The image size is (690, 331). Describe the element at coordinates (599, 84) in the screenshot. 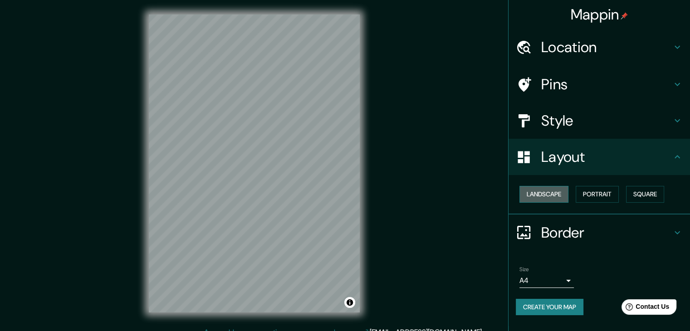

I see `div: Pins` at that location.